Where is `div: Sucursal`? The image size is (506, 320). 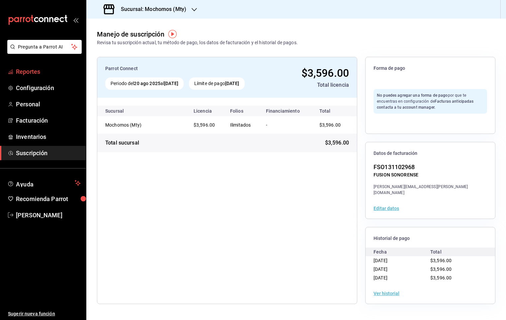 div: Sucursal is located at coordinates (123, 111).